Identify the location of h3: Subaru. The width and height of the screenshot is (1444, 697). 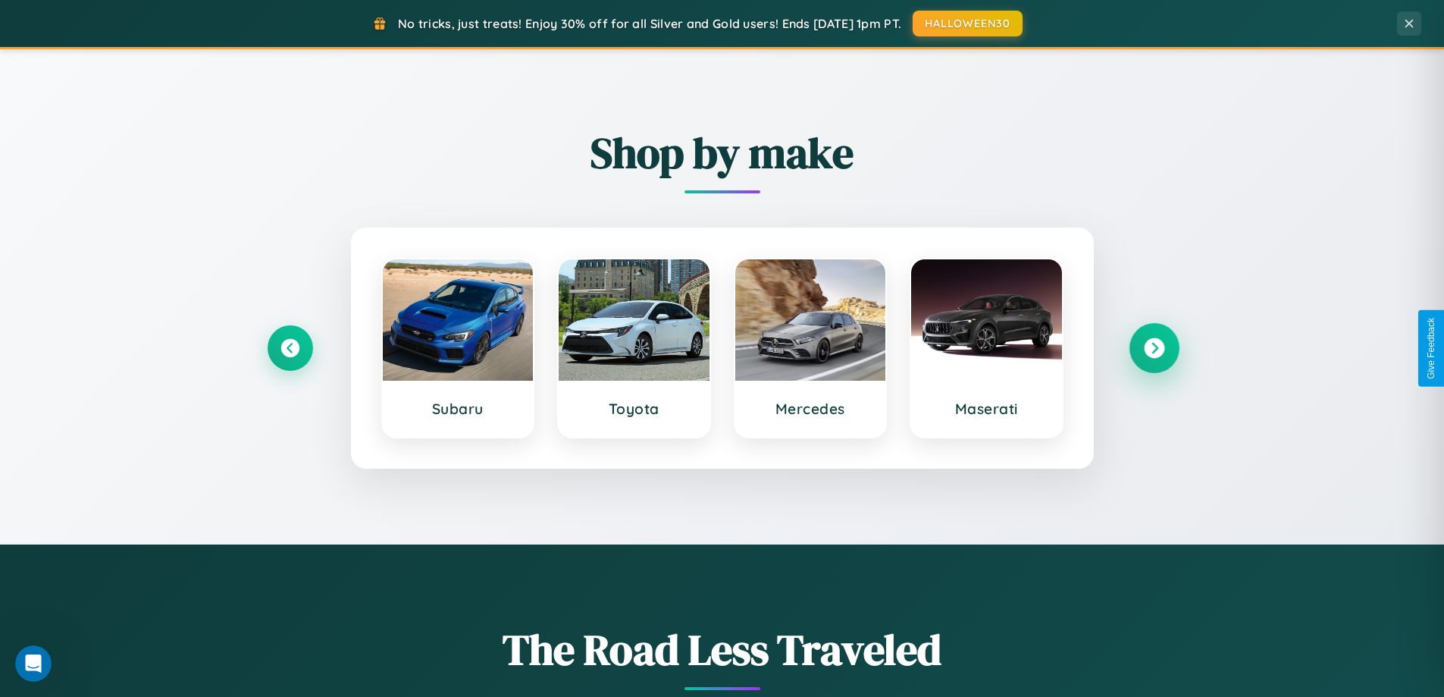
(458, 409).